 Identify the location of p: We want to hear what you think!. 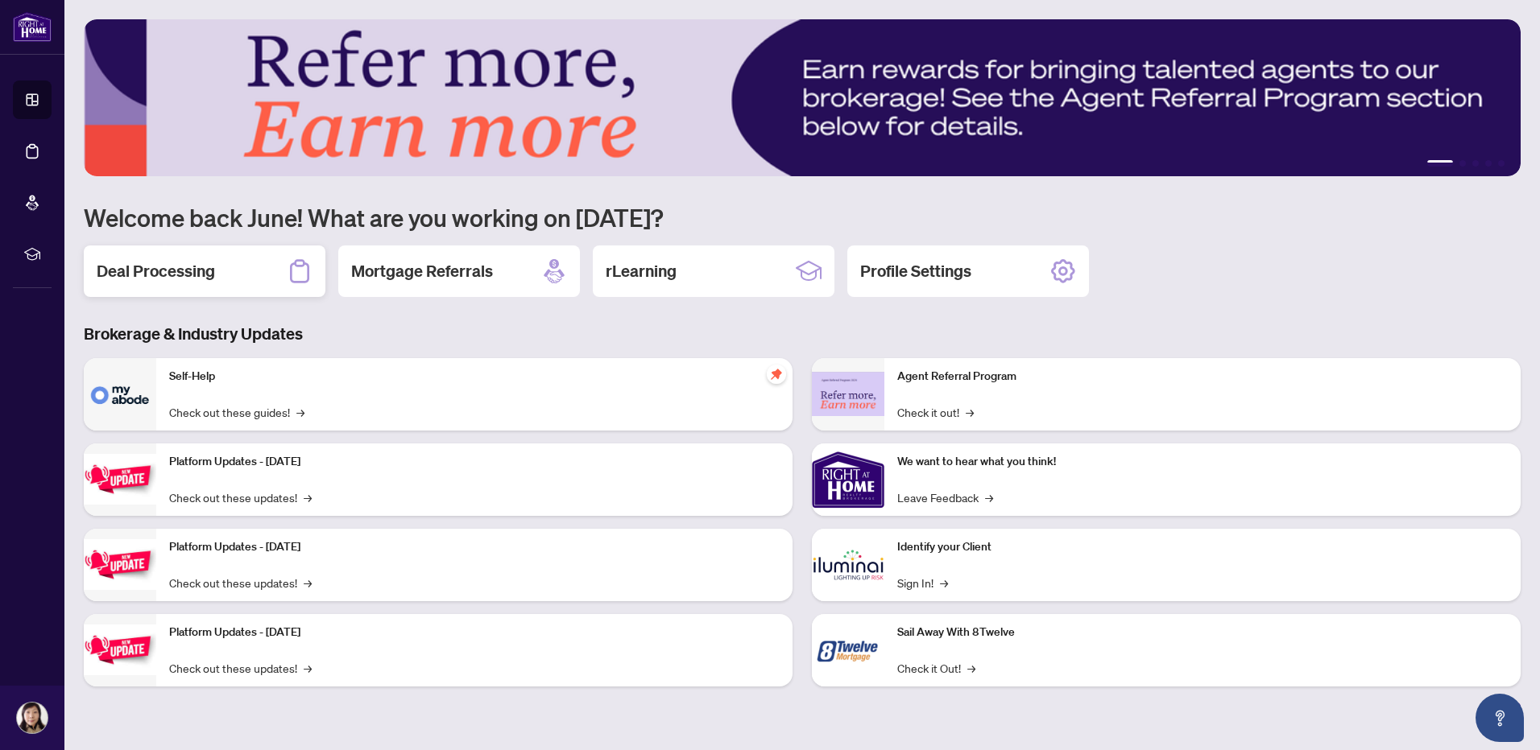
(1202, 462).